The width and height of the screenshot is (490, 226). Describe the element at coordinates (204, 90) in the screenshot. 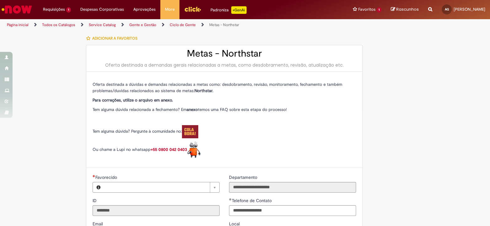

I see `strong: Northstar.` at that location.